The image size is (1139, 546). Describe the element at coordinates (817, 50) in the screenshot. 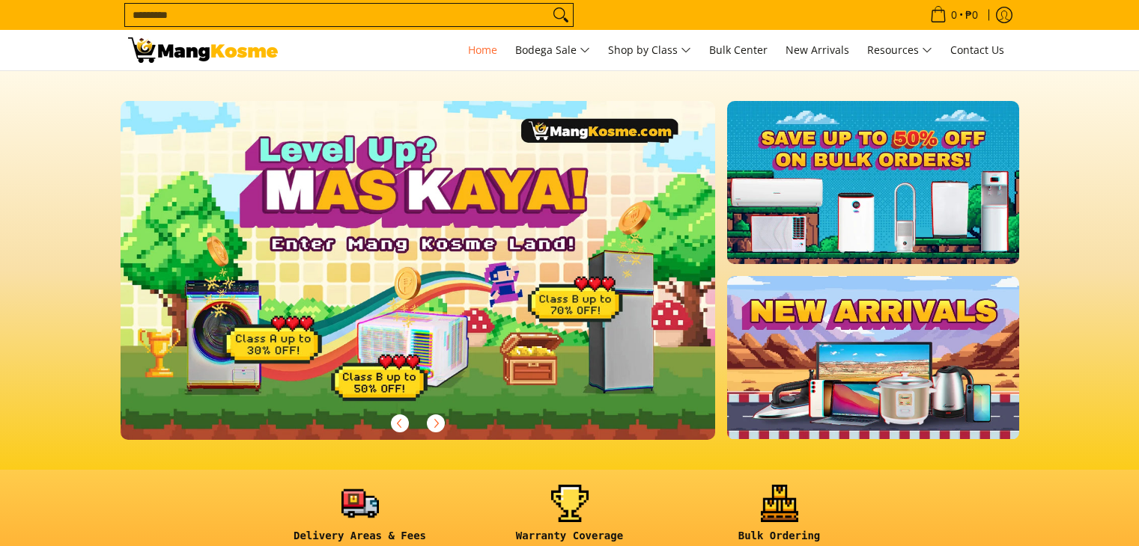

I see `a: New Arrivals` at that location.